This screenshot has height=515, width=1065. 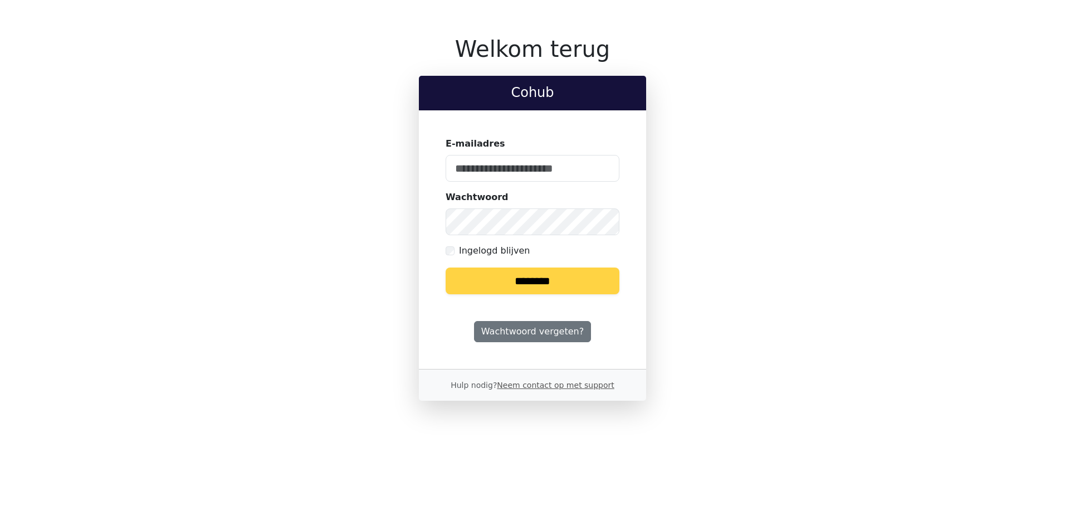 What do you see at coordinates (532, 331) in the screenshot?
I see `a: Wachtwoord vergeten?` at bounding box center [532, 331].